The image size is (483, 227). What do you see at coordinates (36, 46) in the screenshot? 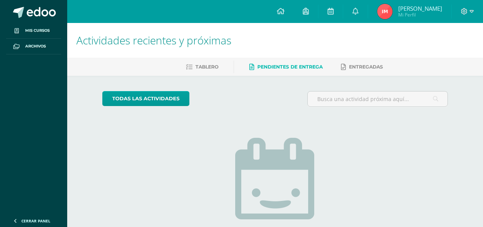
I see `span: Archivos` at bounding box center [36, 46].